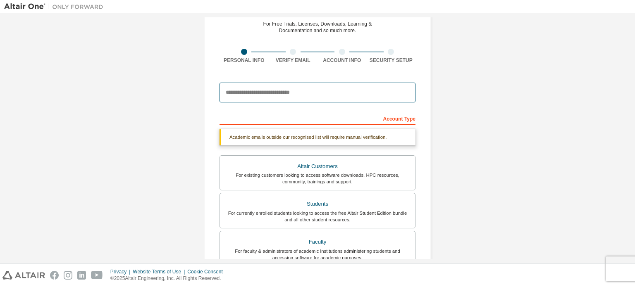  Describe the element at coordinates (68, 275) in the screenshot. I see `img: instagram.svg` at that location.